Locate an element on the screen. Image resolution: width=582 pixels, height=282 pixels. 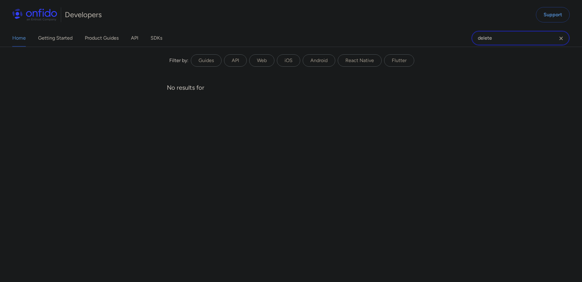
label: iOS is located at coordinates (288, 61).